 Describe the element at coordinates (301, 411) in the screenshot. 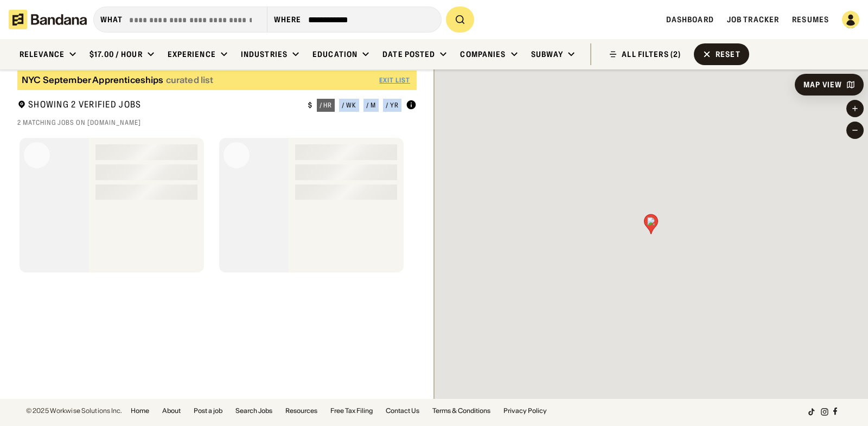

I see `a: Resources` at that location.